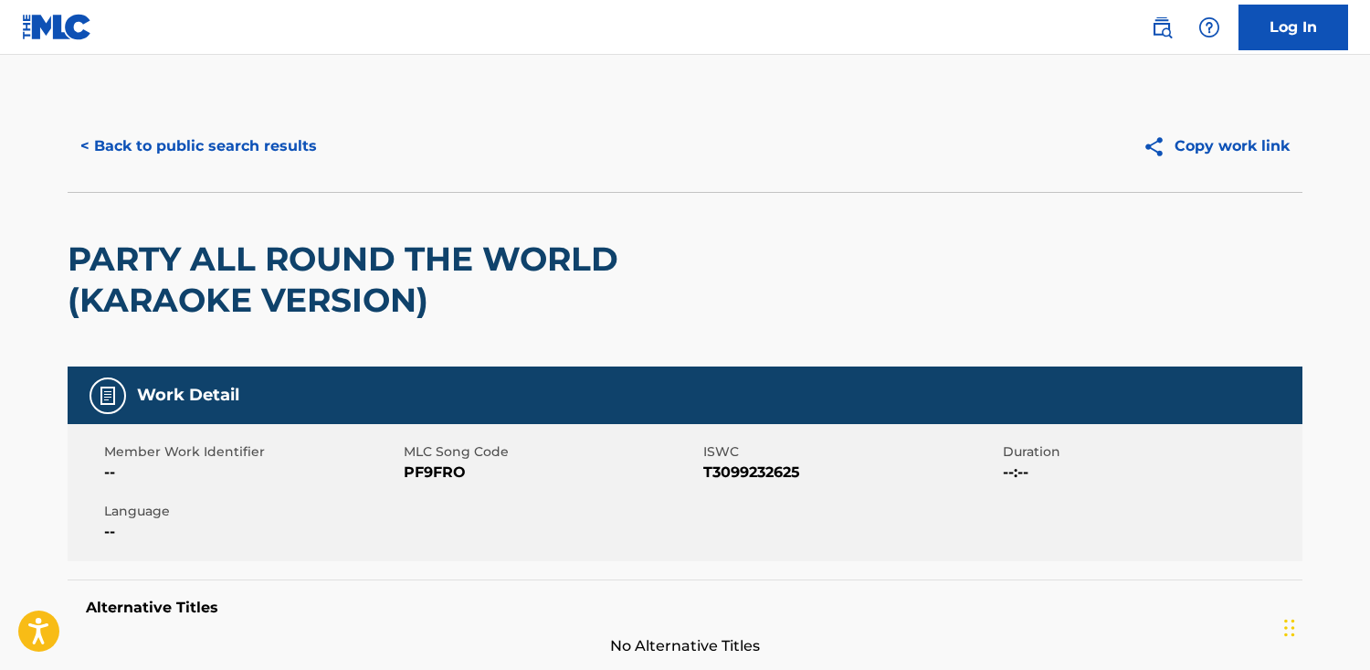 The height and width of the screenshot is (670, 1370). What do you see at coordinates (1290, 628) in the screenshot?
I see `div: Drag` at bounding box center [1290, 628].